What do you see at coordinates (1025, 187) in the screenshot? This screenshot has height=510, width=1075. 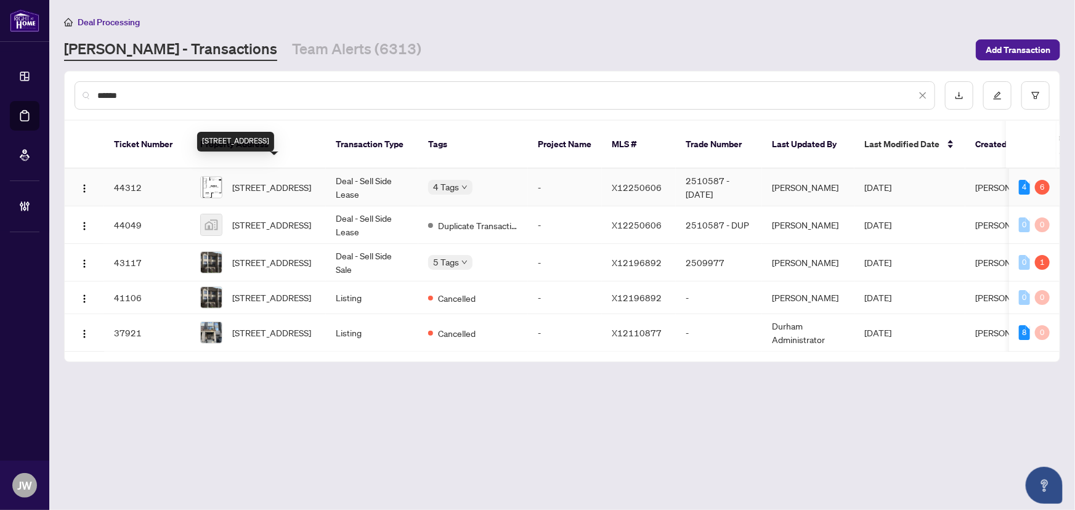 I see `div: 4` at bounding box center [1025, 187].